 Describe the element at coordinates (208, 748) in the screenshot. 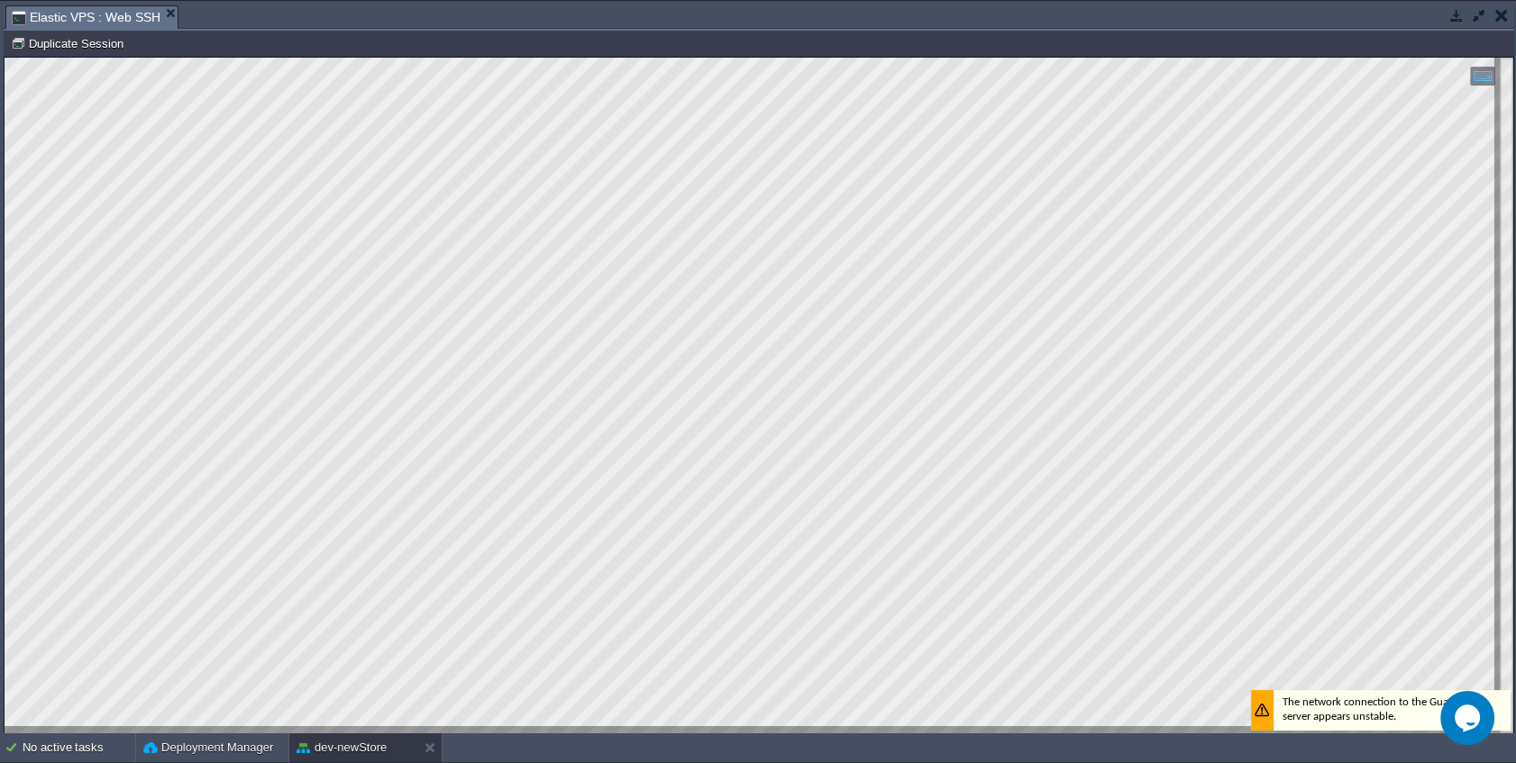

I see `button: Deployment Manager` at that location.